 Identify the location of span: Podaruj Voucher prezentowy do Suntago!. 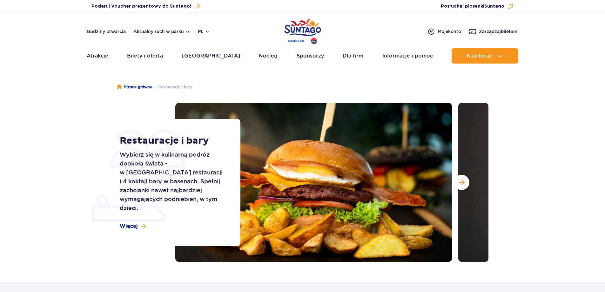
(141, 6).